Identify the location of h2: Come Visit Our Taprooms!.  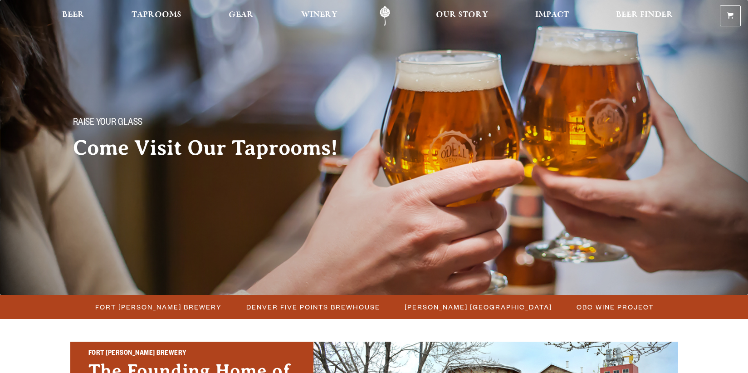
(214, 148).